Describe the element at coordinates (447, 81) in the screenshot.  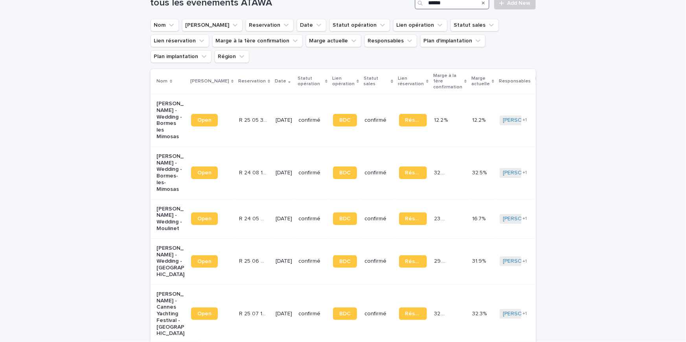
I see `p: Marge à la 1ère confirmation` at that location.